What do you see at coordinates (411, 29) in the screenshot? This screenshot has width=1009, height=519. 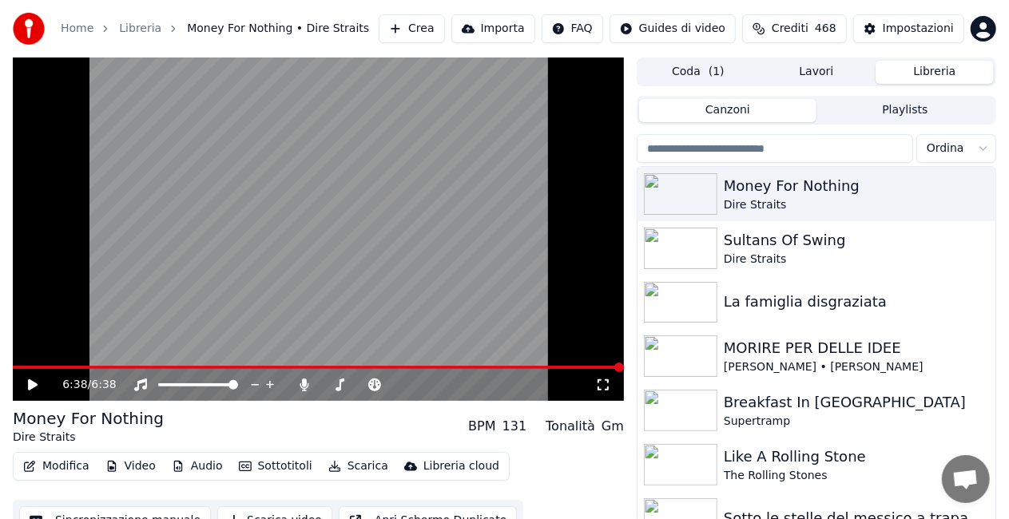 I see `button: Crea` at bounding box center [411, 29].